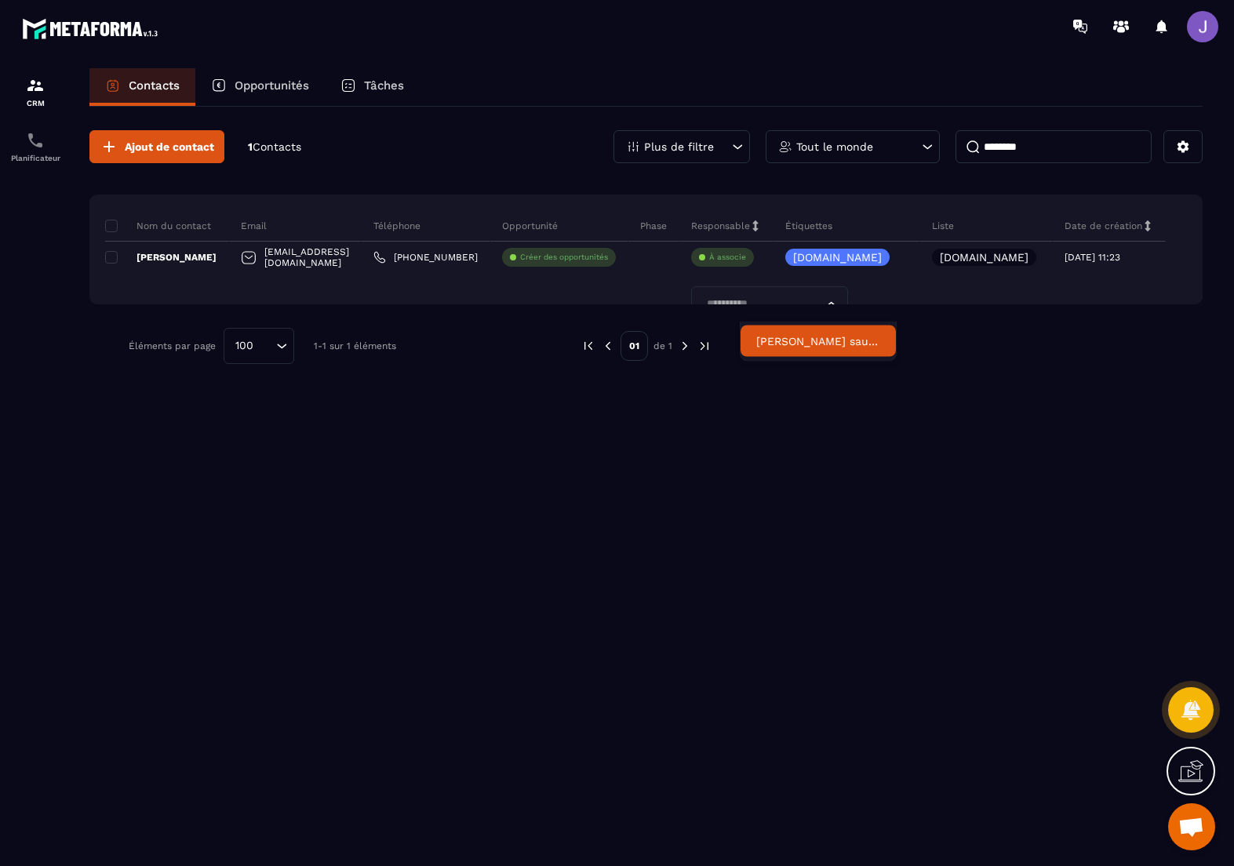  Describe the element at coordinates (154, 86) in the screenshot. I see `p: Contacts` at that location.